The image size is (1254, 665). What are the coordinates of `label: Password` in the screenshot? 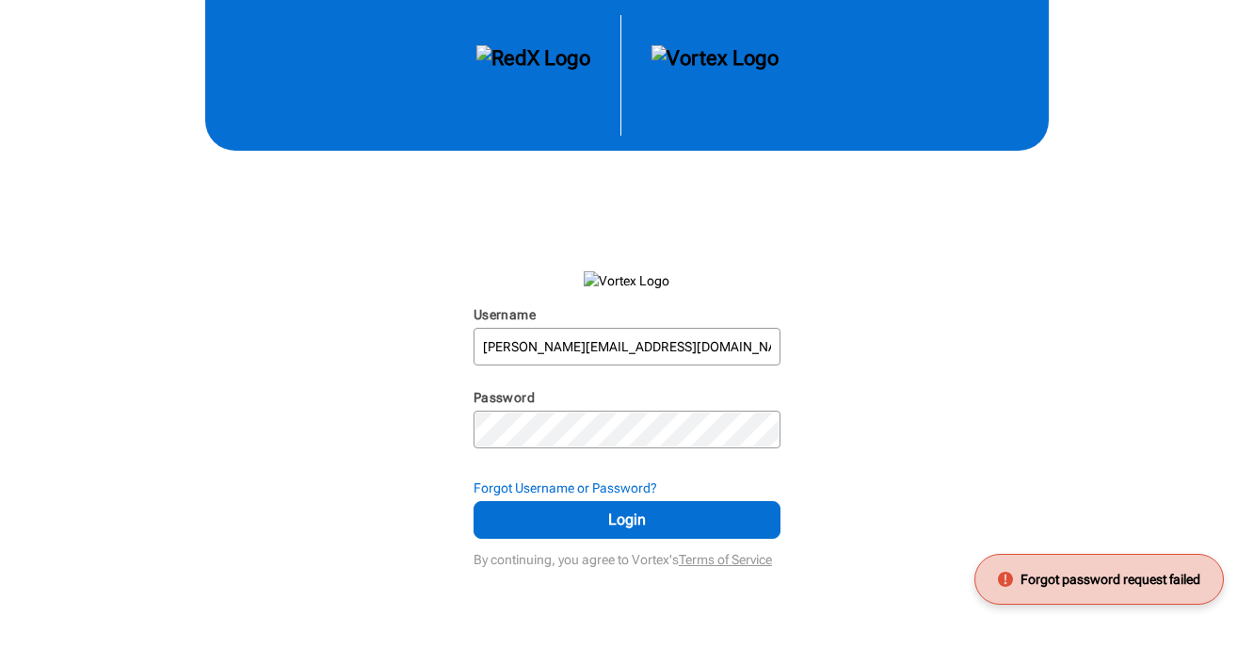 It's located at (504, 397).